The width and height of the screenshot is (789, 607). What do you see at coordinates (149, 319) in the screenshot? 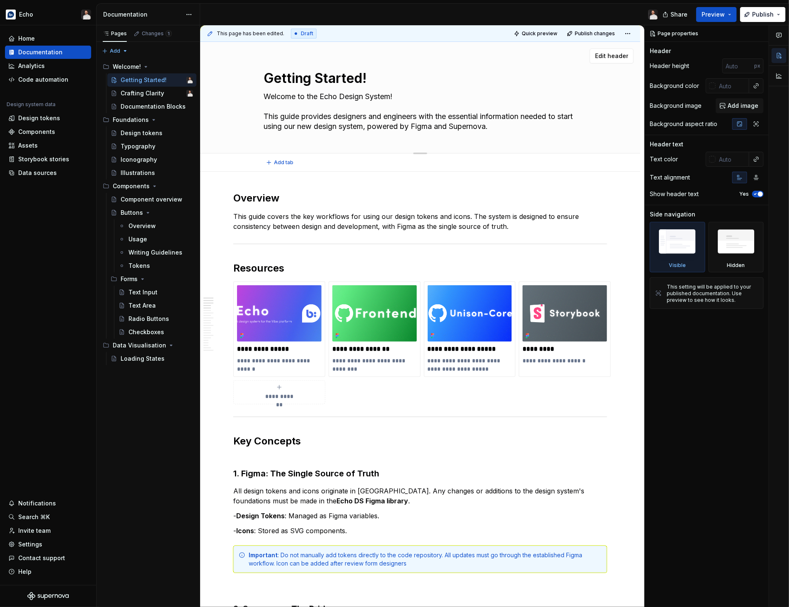
I see `div: Radio Buttons` at bounding box center [149, 319].